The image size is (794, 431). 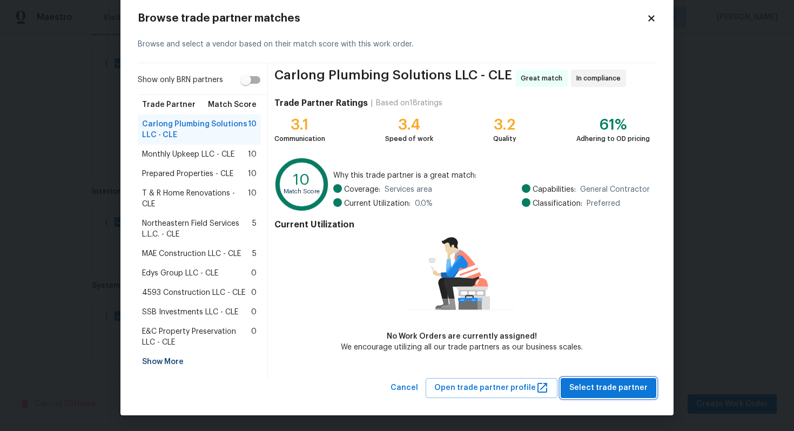 I want to click on span: Edys Group LLC - CLE, so click(x=180, y=273).